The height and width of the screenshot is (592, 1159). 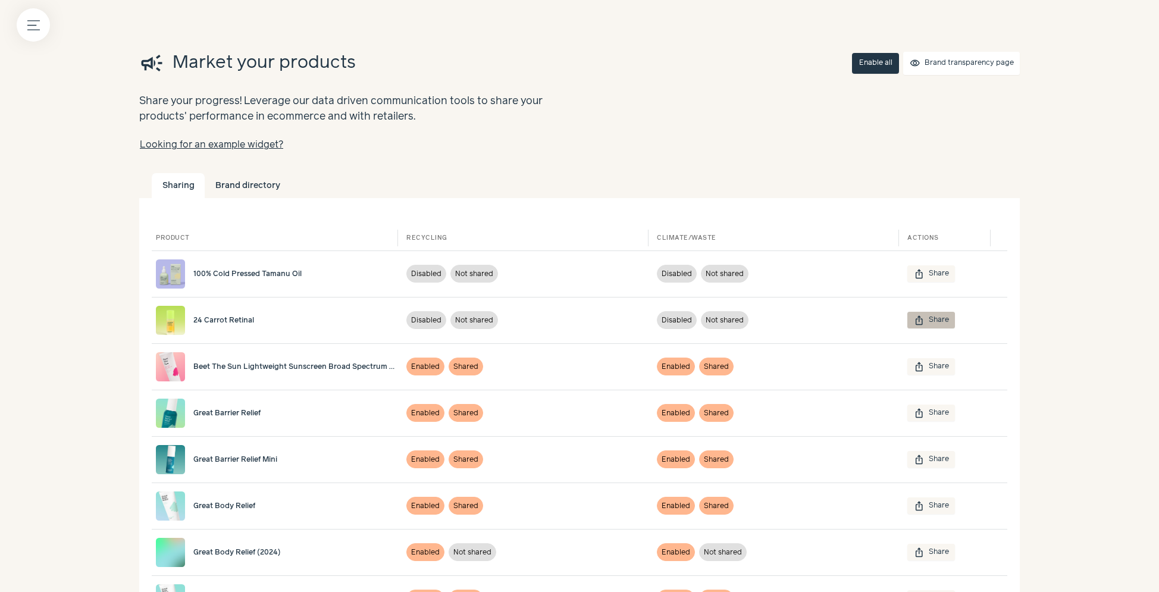 I want to click on span: 100% Cold Pressed Tamanu Oil, so click(x=247, y=274).